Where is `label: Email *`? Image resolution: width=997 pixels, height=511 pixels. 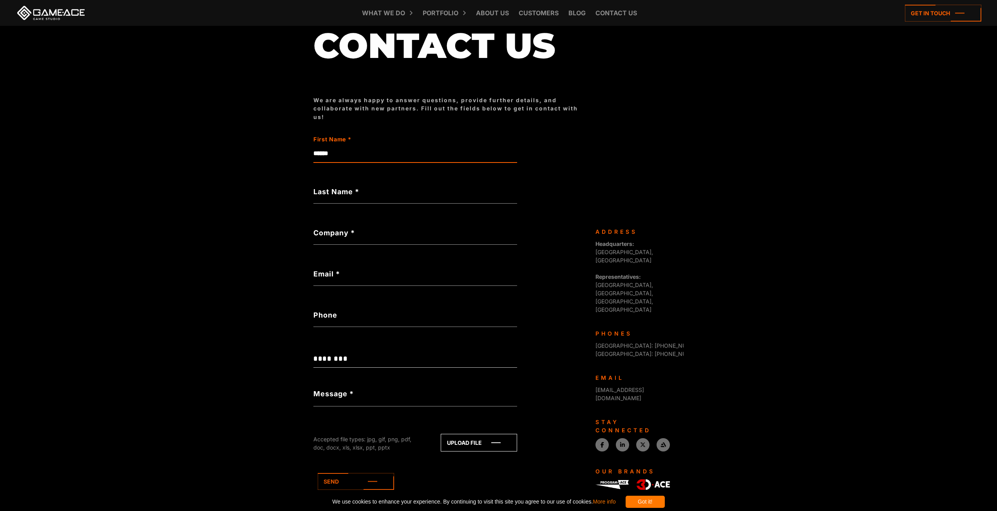
label: Email * is located at coordinates (415, 274).